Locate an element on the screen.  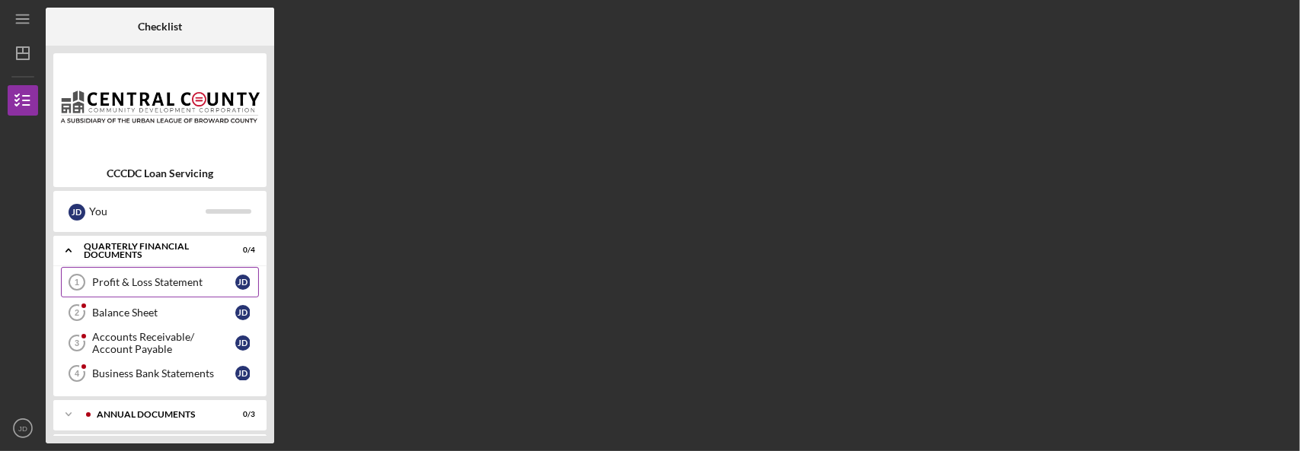
div: Balance Sheet is located at coordinates (164, 313).